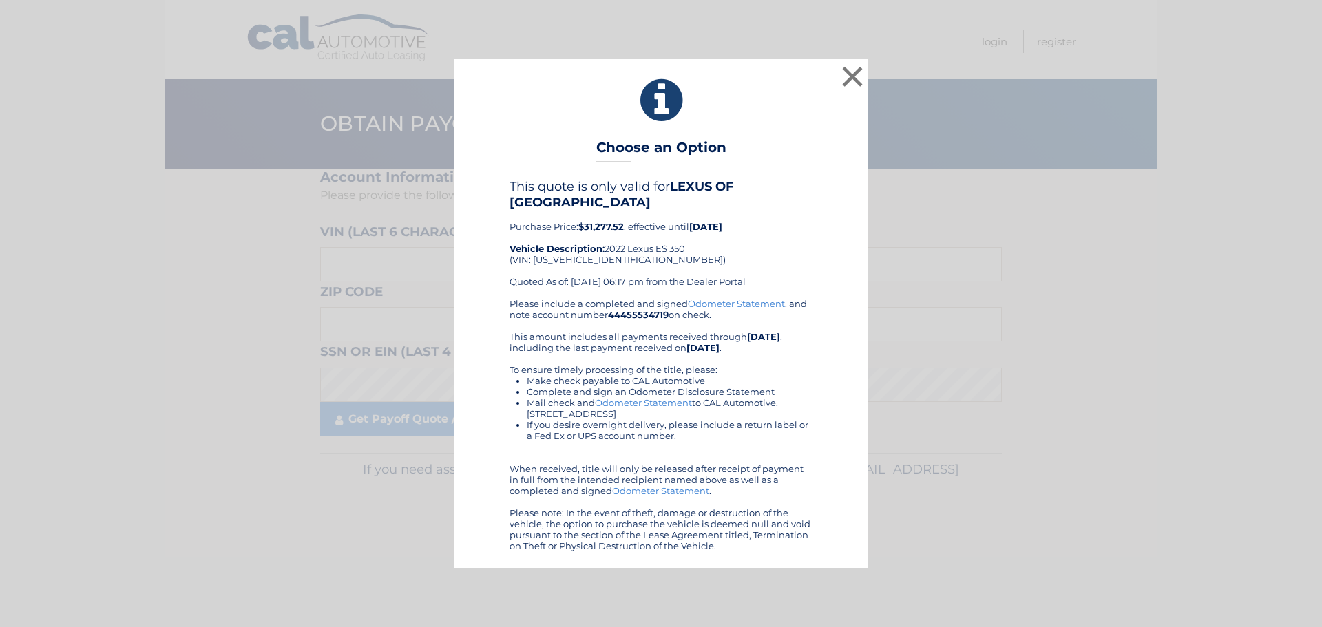 The width and height of the screenshot is (1322, 627). Describe the element at coordinates (638, 315) in the screenshot. I see `b: 44455534719` at that location.